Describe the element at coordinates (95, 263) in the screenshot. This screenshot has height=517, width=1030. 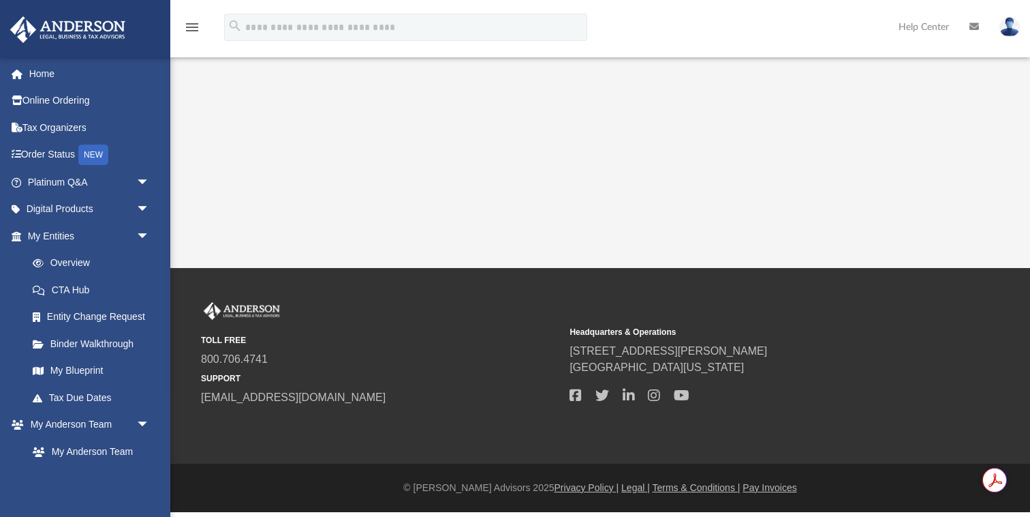
I see `a: Overview` at that location.